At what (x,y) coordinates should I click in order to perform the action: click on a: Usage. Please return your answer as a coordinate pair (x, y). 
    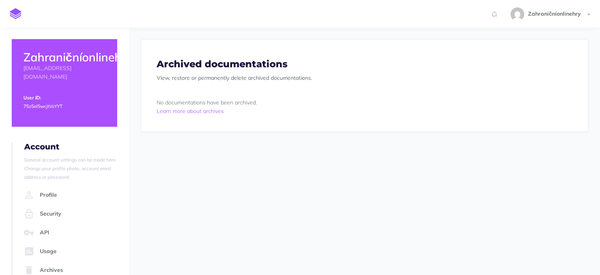
    Looking at the image, I should click on (70, 251).